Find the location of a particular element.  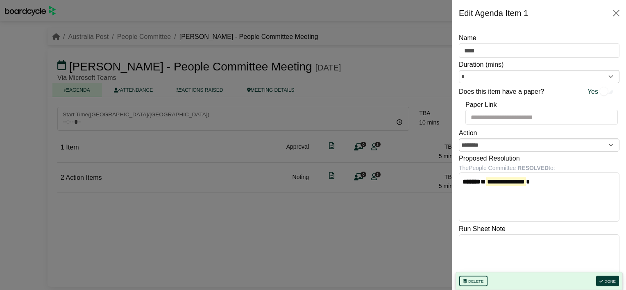

button: Delete is located at coordinates (474, 281).